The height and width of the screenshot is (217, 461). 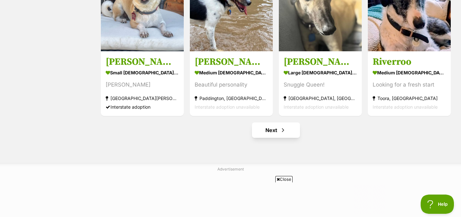 What do you see at coordinates (142, 107) in the screenshot?
I see `div: Interstate adoption` at bounding box center [142, 107].